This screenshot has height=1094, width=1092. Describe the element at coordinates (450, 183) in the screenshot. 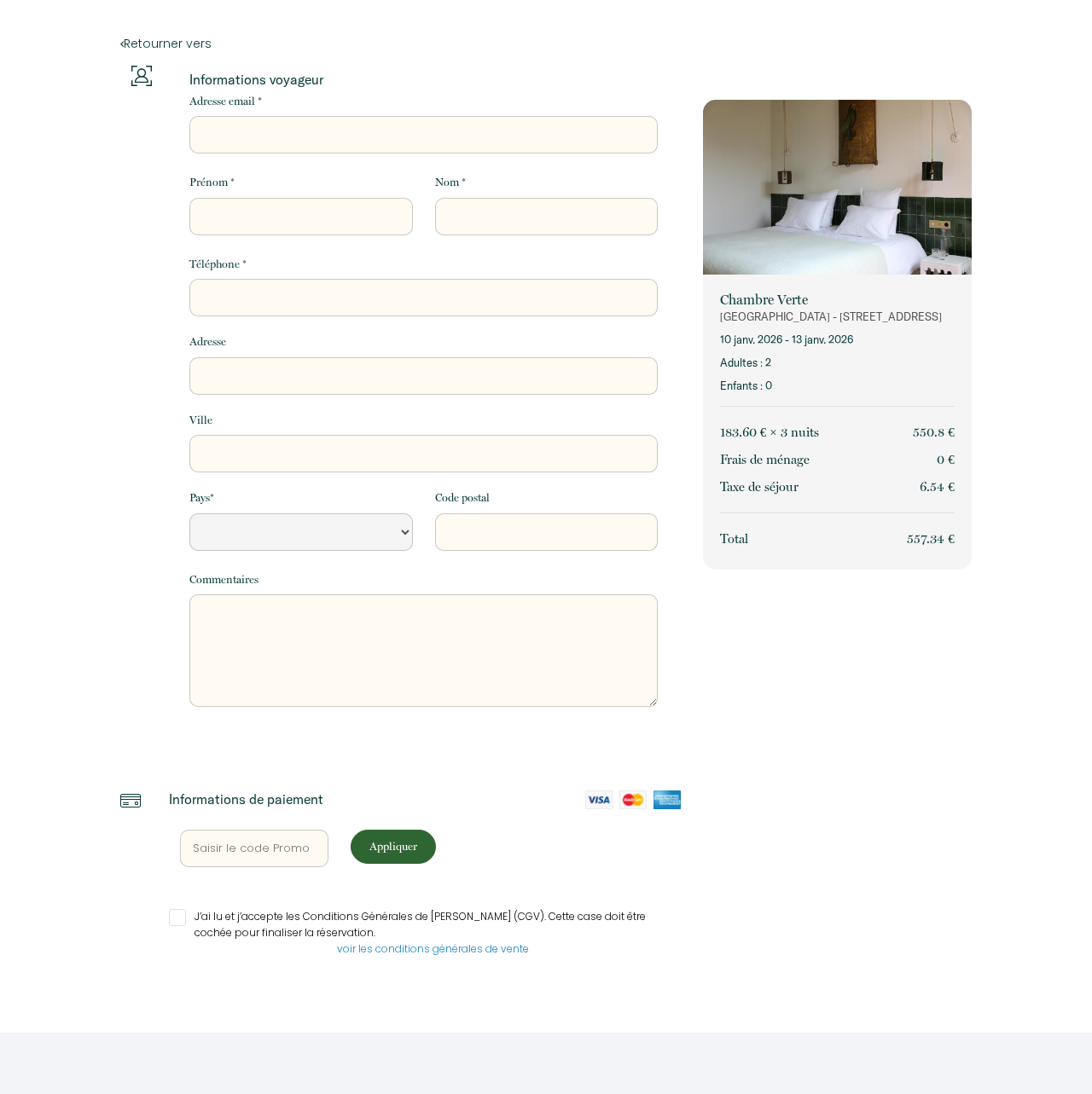

I see `label: Nom *` at that location.